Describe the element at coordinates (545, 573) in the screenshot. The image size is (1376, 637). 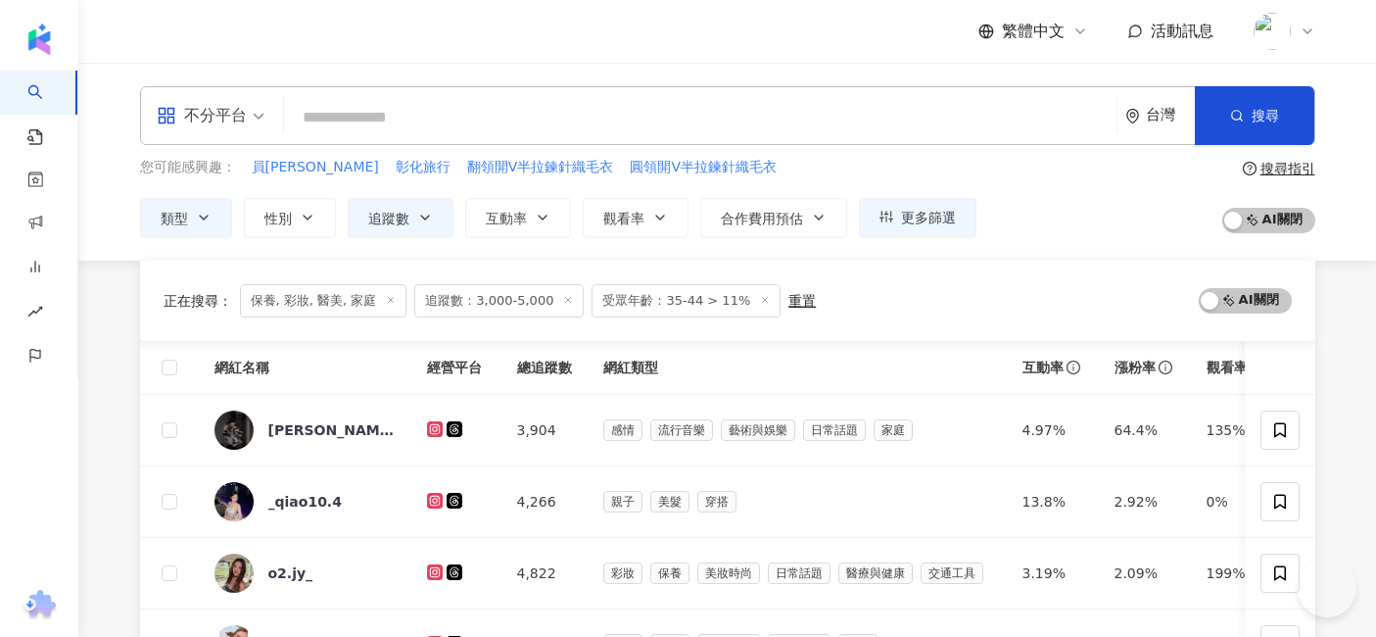
I see `td: 4,822` at that location.